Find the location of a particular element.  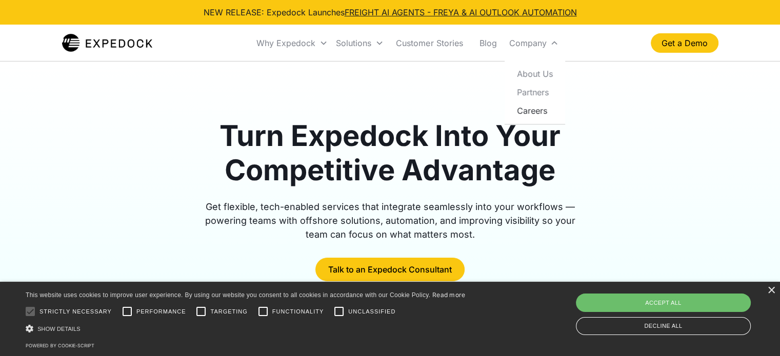

div: Chat Widget is located at coordinates (754, 332).